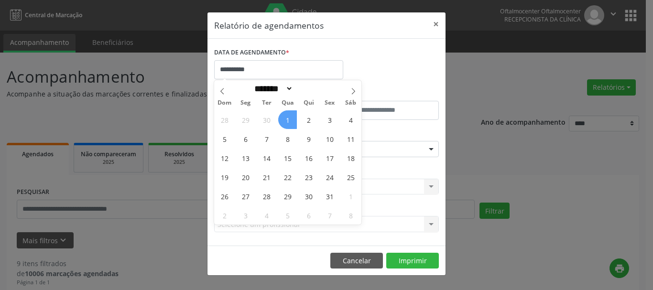 The height and width of the screenshot is (290, 653). Describe the element at coordinates (287, 215) in the screenshot. I see `span: Novembro 5, 2025` at that location.